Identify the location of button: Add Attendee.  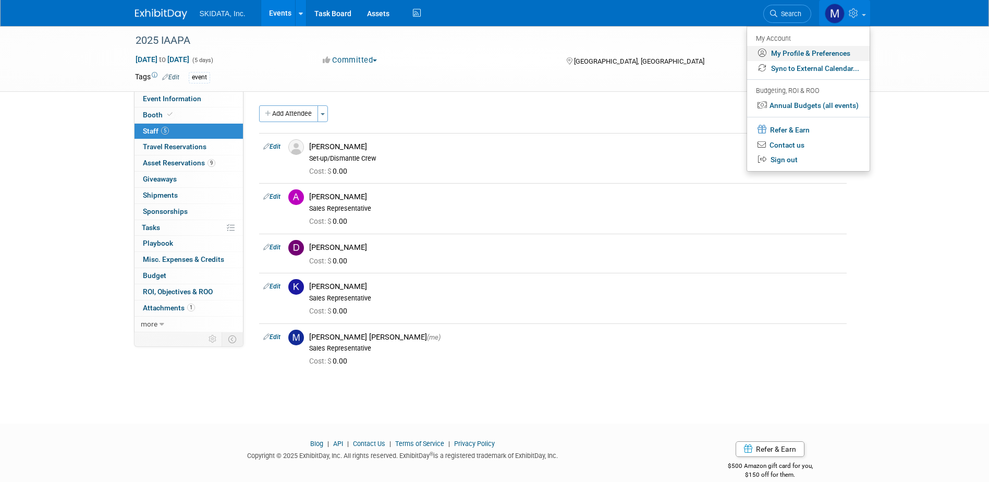
(288, 114).